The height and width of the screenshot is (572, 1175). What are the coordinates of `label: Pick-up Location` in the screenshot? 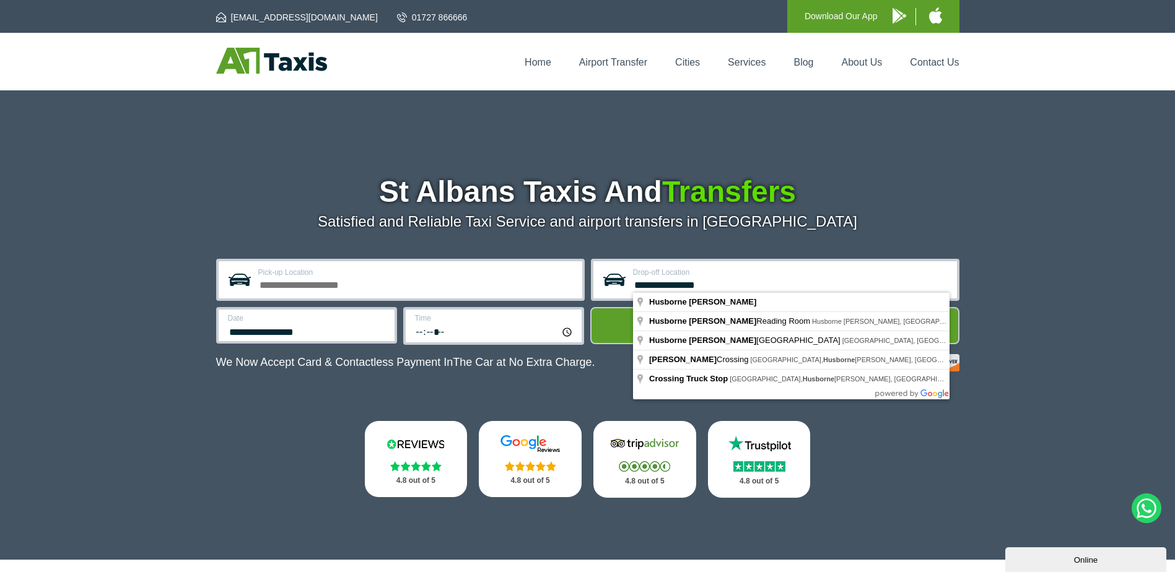 It's located at (416, 273).